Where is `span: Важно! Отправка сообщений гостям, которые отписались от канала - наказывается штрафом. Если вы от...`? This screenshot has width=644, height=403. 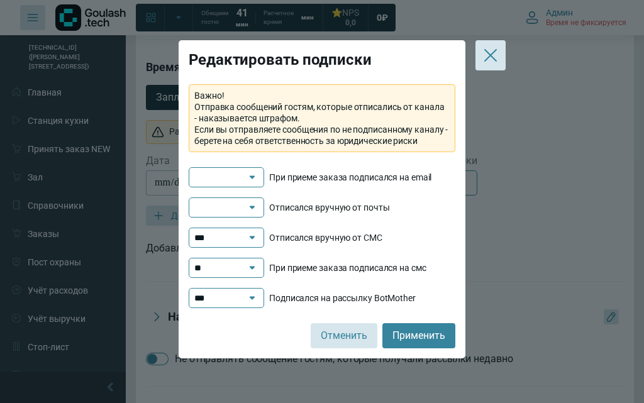 span: Важно! Отправка сообщений гостям, которые отписались от канала - наказывается штрафом. Если вы от... is located at coordinates (322, 118).